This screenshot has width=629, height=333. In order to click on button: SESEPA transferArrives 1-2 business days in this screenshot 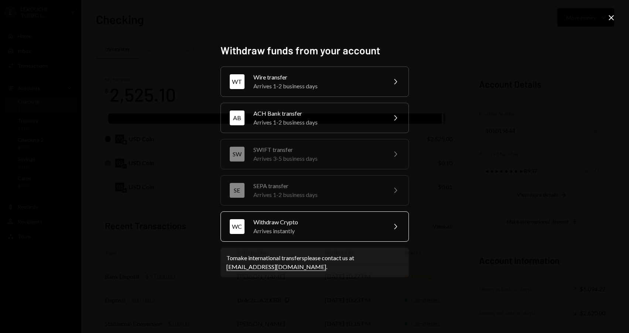, I will do `click(315, 190)`.